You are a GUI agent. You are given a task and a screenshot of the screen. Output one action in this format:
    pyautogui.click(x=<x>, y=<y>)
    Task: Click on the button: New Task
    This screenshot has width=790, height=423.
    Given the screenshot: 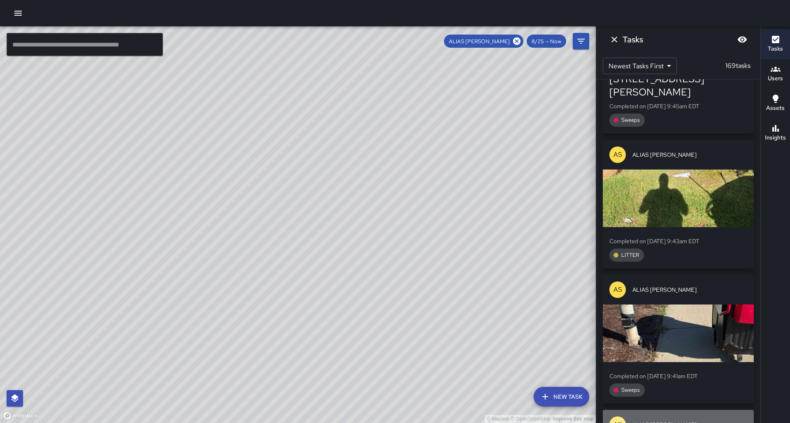 What is the action you would take?
    pyautogui.click(x=561, y=397)
    